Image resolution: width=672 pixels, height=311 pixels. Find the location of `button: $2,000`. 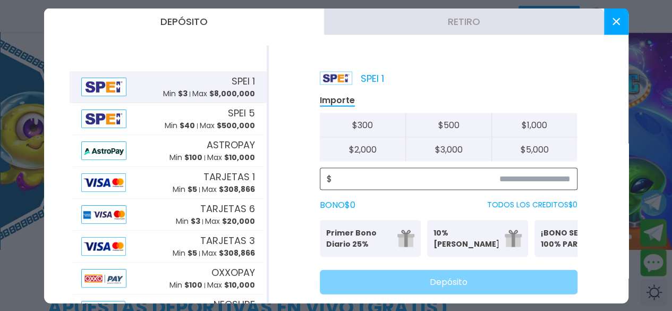

button: $2,000 is located at coordinates (363, 149).